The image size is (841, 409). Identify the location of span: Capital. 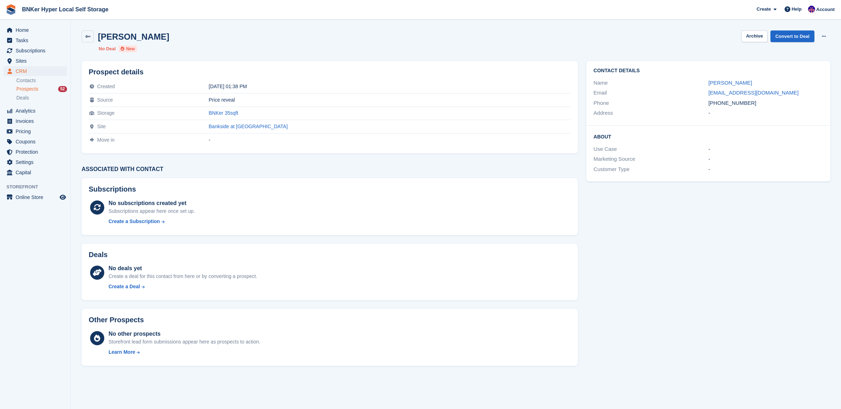
(37, 173).